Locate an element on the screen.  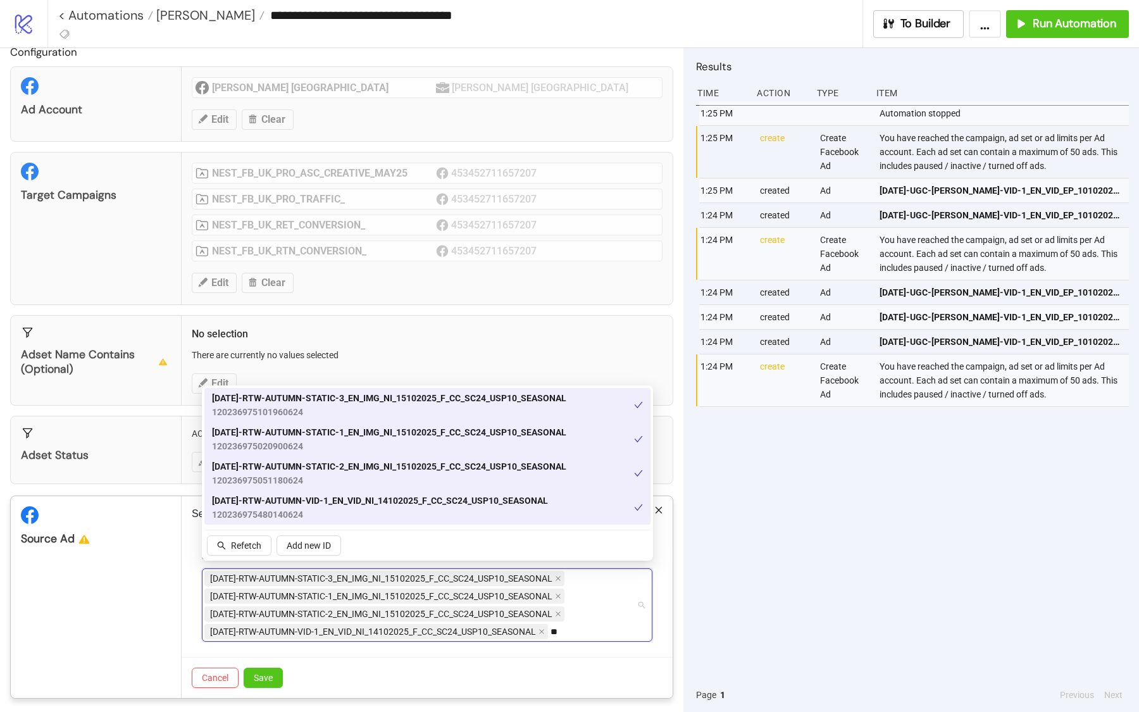
button: To Builder is located at coordinates (919, 24).